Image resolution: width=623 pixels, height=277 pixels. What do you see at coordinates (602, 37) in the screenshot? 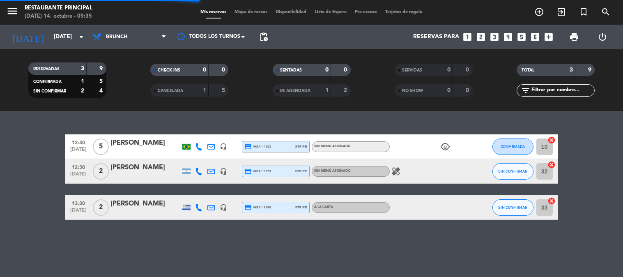
I see `i: power_settings_new` at bounding box center [602, 37].